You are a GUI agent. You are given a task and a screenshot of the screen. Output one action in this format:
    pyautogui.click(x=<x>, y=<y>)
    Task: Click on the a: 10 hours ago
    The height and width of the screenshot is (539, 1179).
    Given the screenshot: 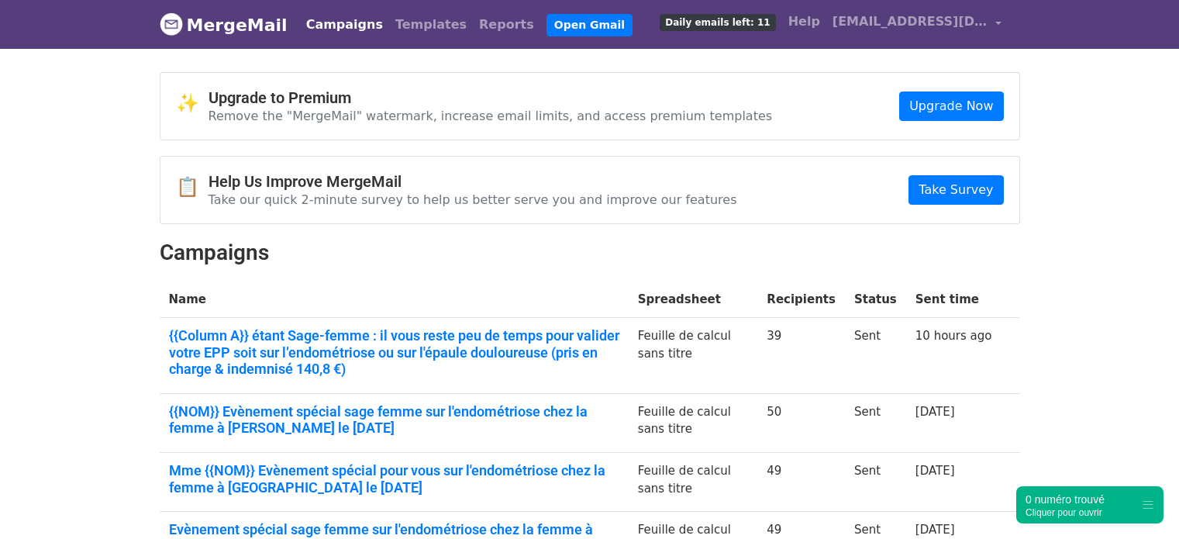 What is the action you would take?
    pyautogui.click(x=953, y=336)
    